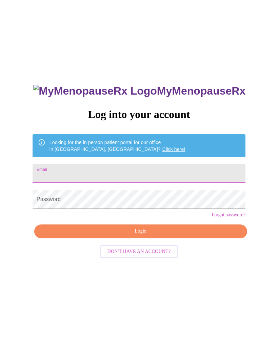  I want to click on h3: MyMenopauseRx, so click(139, 91).